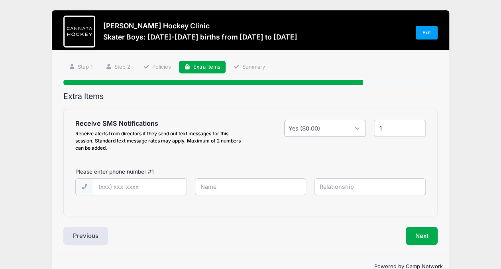 The image size is (501, 269). What do you see at coordinates (86, 236) in the screenshot?
I see `button: Previous` at bounding box center [86, 236].